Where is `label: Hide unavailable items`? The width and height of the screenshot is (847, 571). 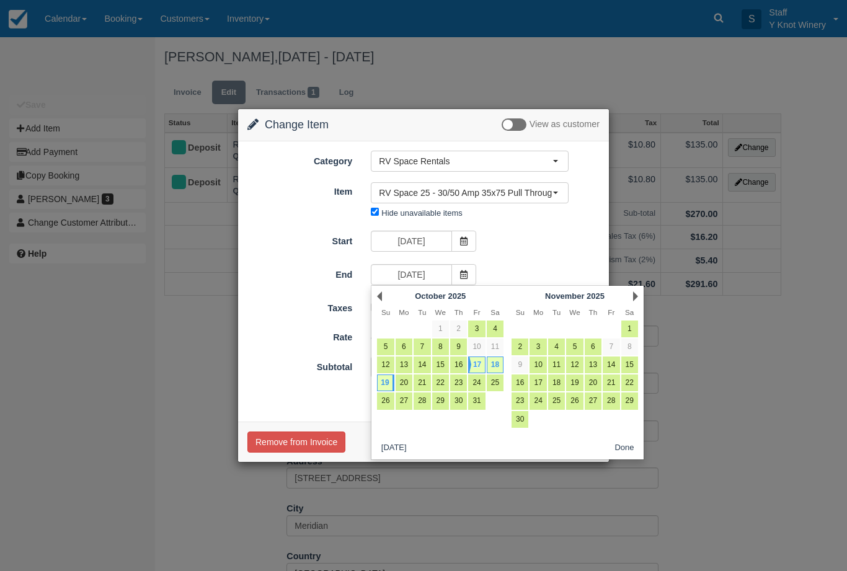 label: Hide unavailable items is located at coordinates (422, 213).